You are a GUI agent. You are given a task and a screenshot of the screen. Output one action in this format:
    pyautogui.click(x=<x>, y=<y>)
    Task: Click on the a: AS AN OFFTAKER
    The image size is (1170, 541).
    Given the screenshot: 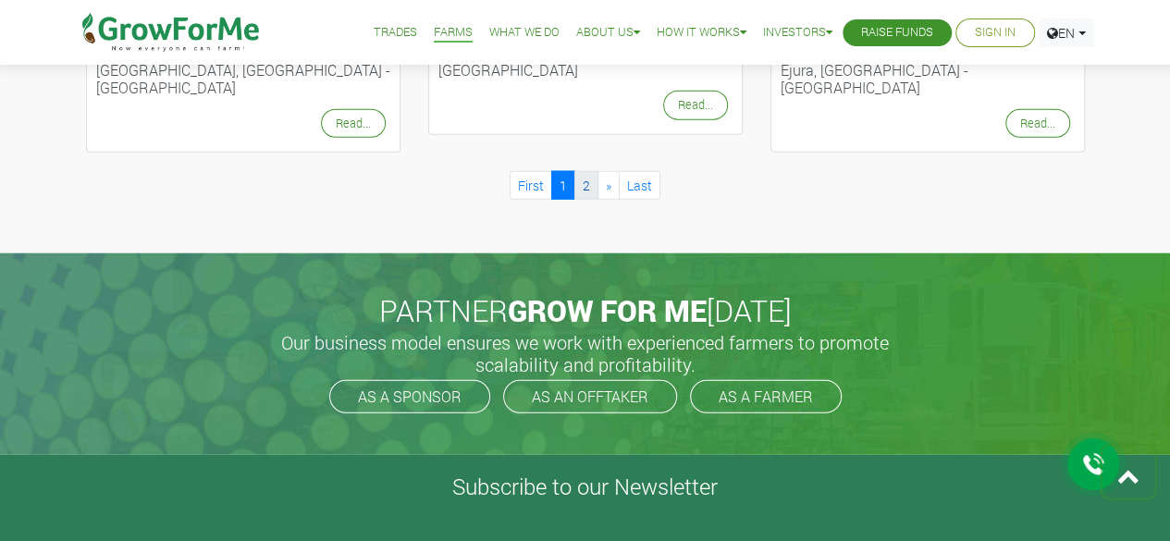 What is the action you would take?
    pyautogui.click(x=590, y=397)
    